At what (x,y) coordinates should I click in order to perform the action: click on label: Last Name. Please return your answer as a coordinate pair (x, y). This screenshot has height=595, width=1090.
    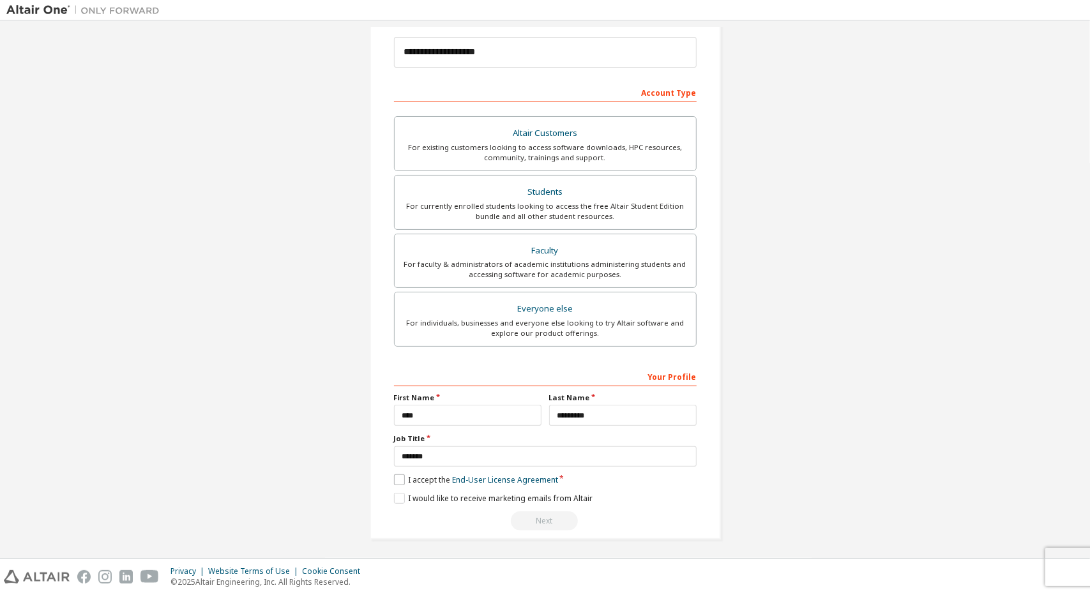
    Looking at the image, I should click on (623, 398).